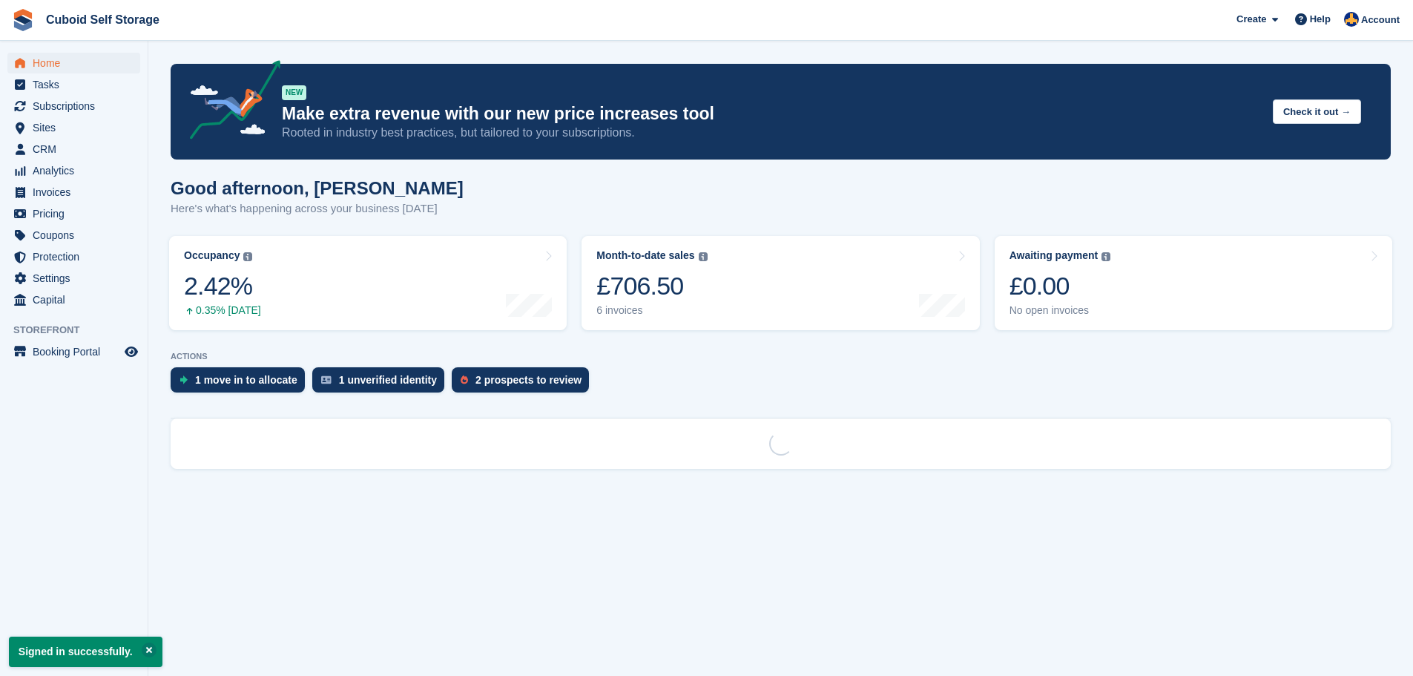 The height and width of the screenshot is (676, 1413). Describe the element at coordinates (77, 63) in the screenshot. I see `span: Home` at that location.